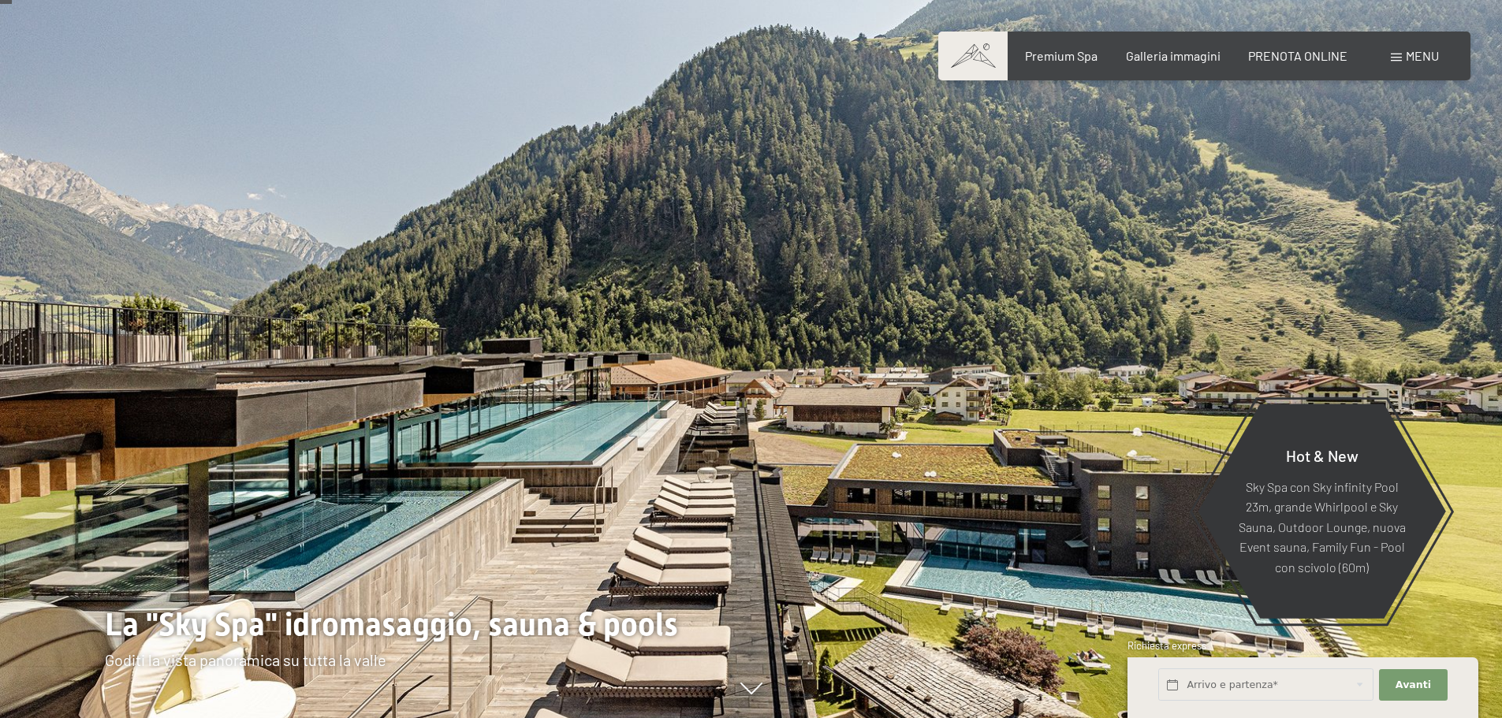 The width and height of the screenshot is (1502, 718). What do you see at coordinates (1413, 685) in the screenshot?
I see `button: Avanti` at bounding box center [1413, 685].